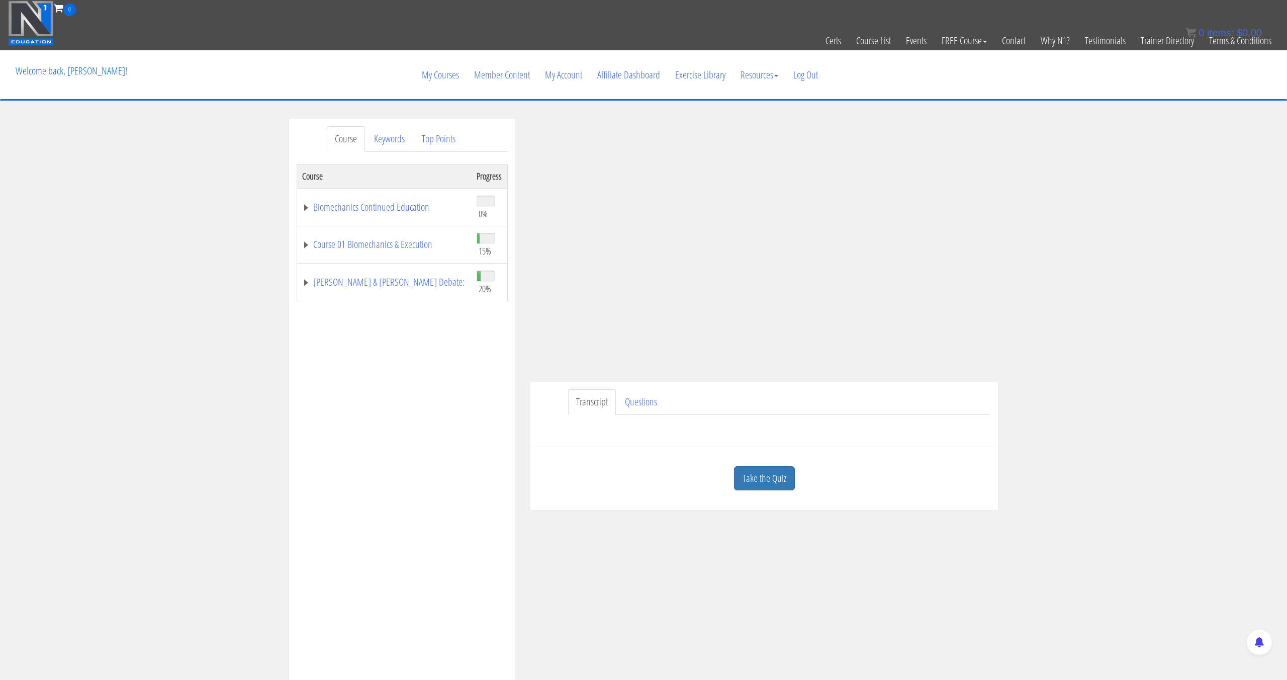  What do you see at coordinates (384, 207) in the screenshot?
I see `a: Biomechanics Continued Education` at bounding box center [384, 207].